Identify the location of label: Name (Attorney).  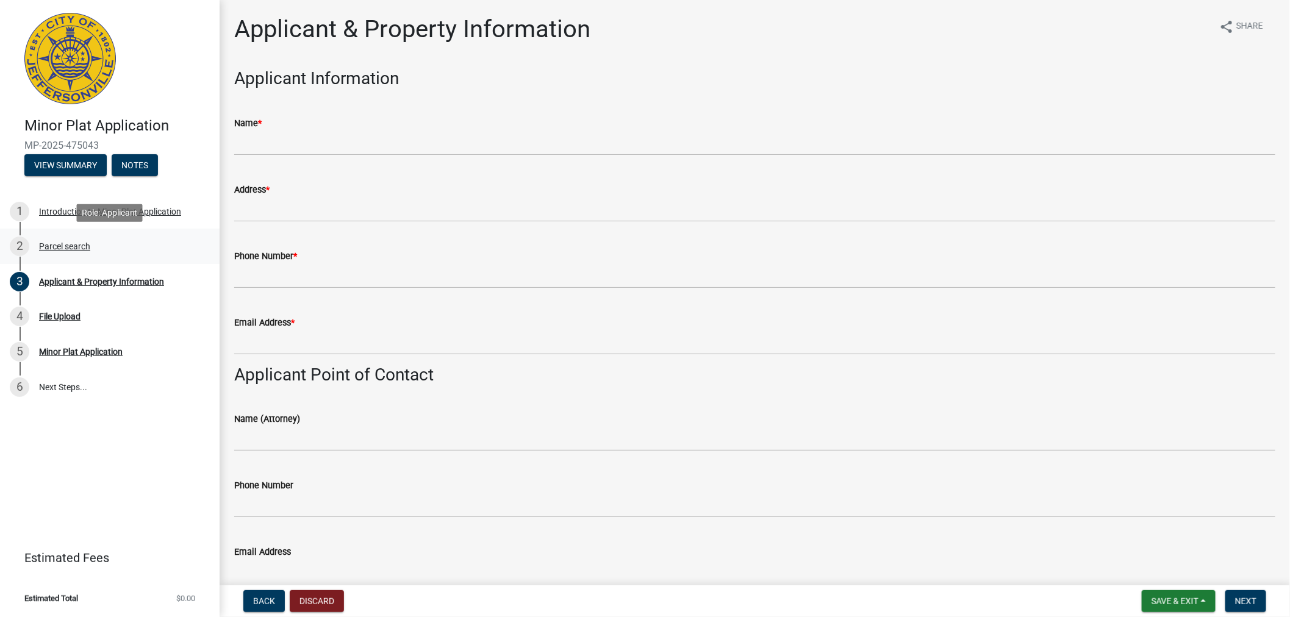
(267, 420).